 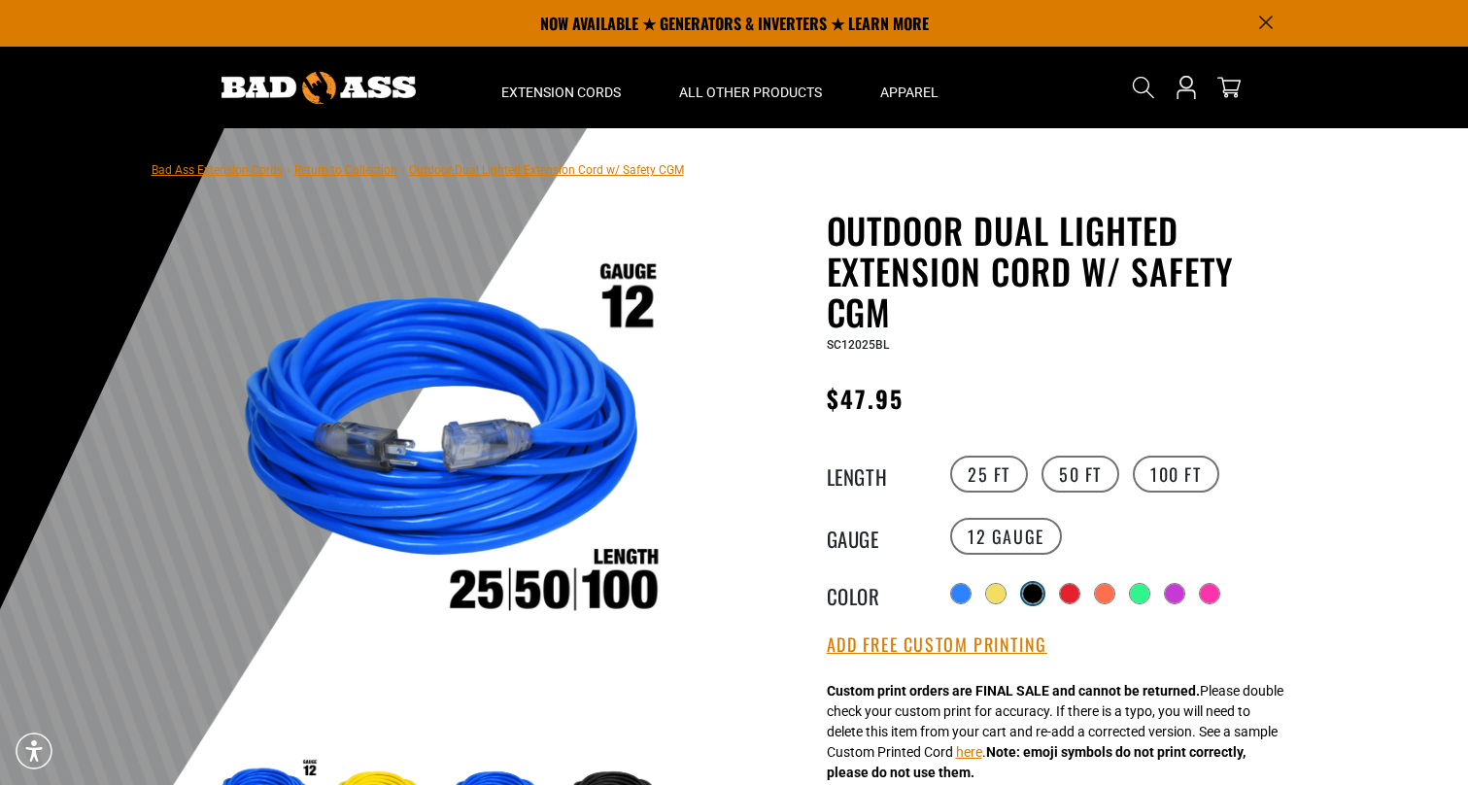 I want to click on label: 50 FT, so click(x=1080, y=474).